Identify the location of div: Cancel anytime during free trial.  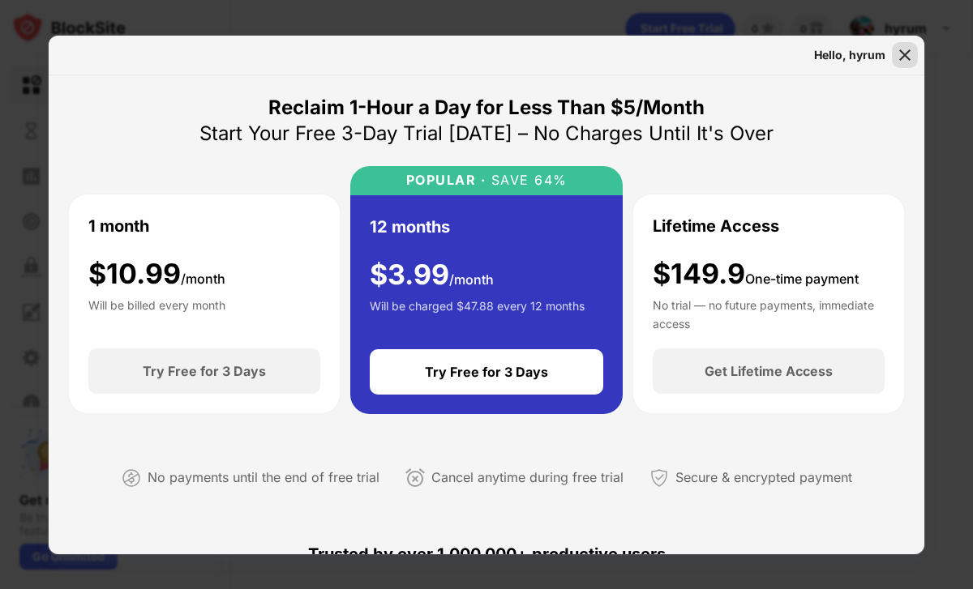
(527, 477).